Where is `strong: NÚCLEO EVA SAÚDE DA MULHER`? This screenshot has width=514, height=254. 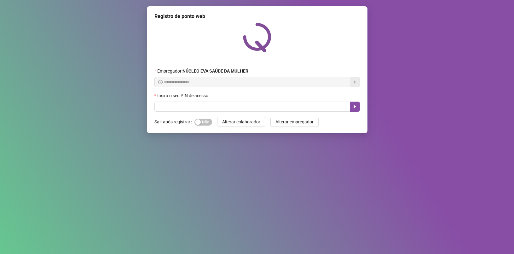 strong: NÚCLEO EVA SAÚDE DA MULHER is located at coordinates (215, 71).